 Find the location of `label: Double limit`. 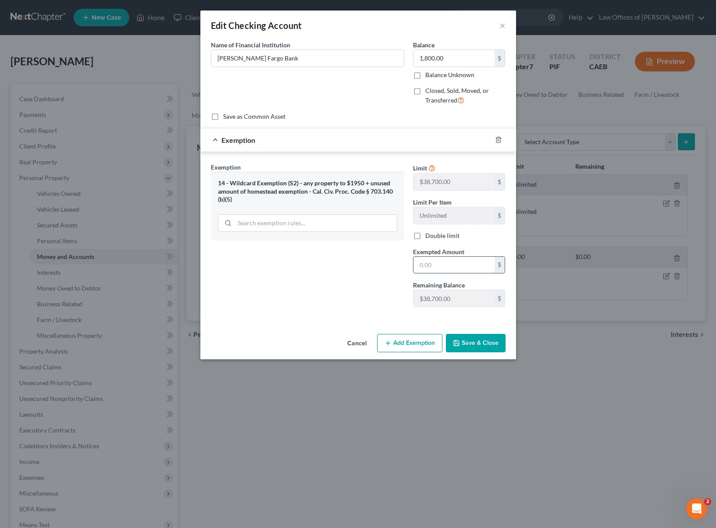

label: Double limit is located at coordinates (442, 236).